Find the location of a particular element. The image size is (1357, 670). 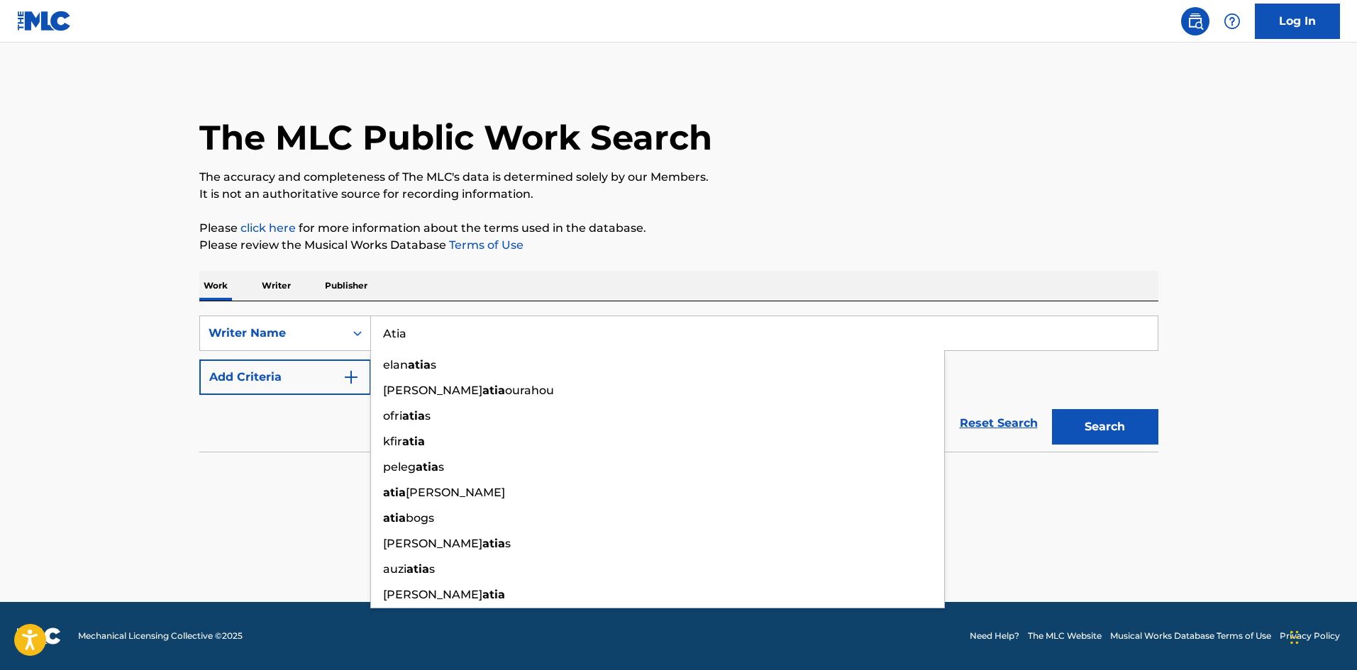

p: The accuracy and completeness of The MLC's data is determined solely by our Members. is located at coordinates (679, 177).